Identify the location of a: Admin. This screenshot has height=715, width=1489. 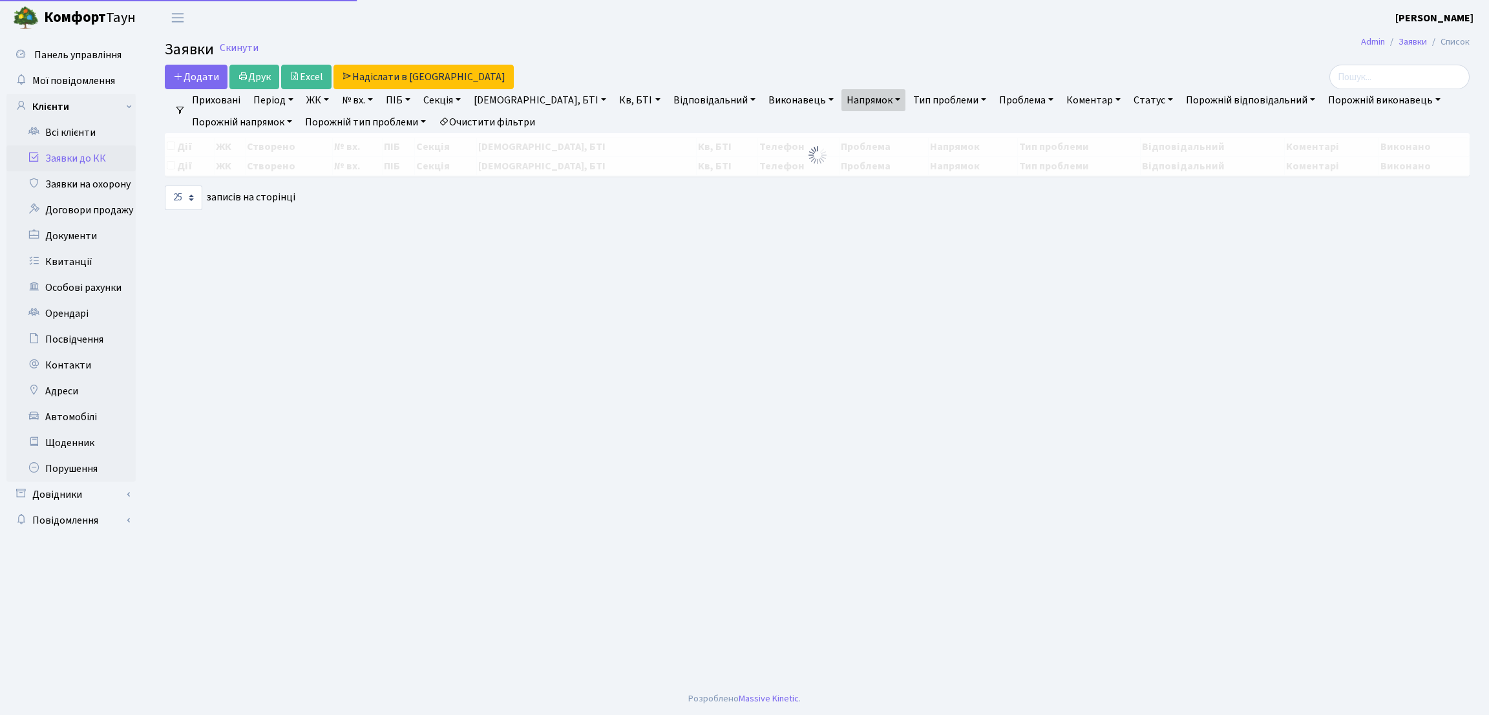
(1373, 41).